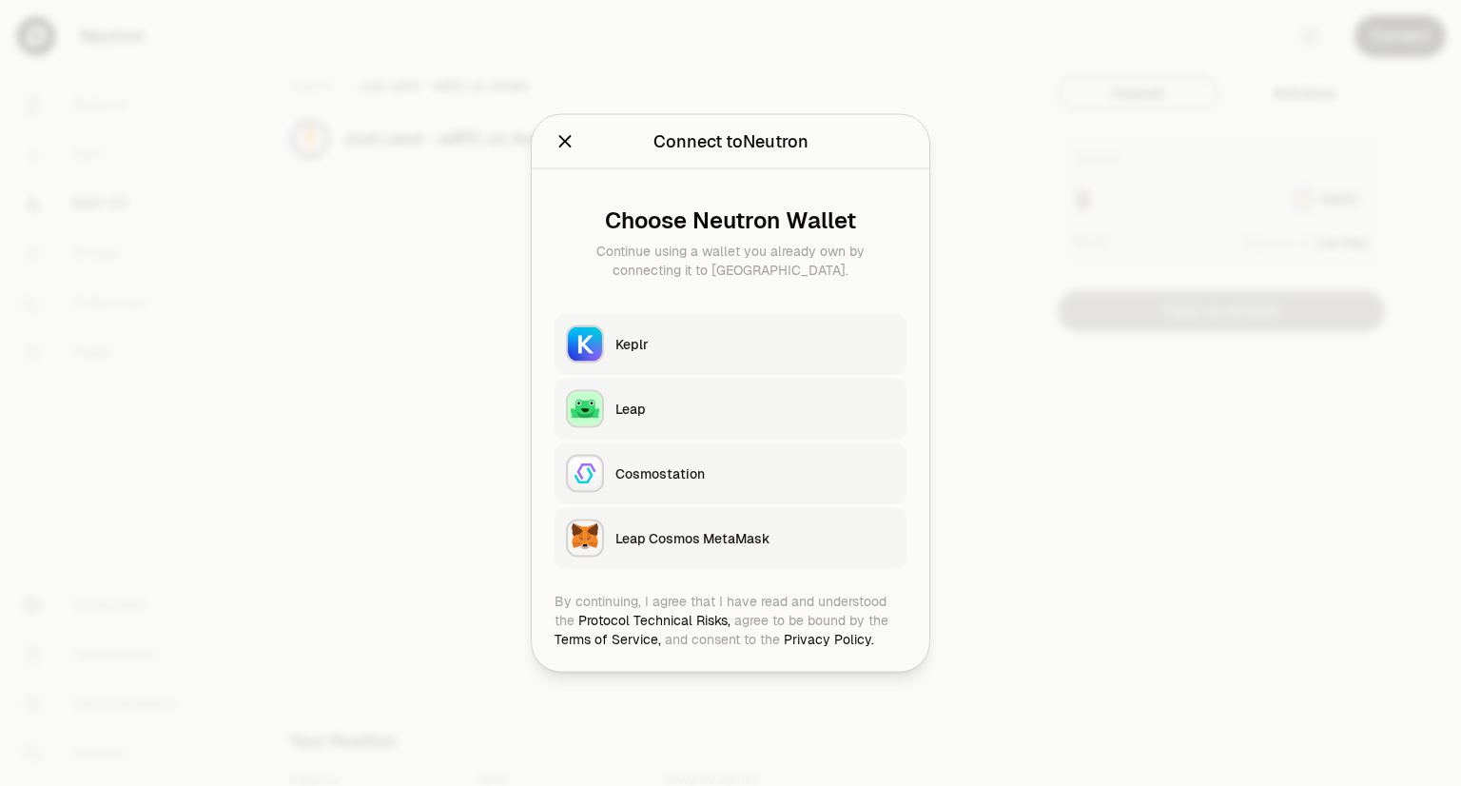  I want to click on img: Leap, so click(585, 409).